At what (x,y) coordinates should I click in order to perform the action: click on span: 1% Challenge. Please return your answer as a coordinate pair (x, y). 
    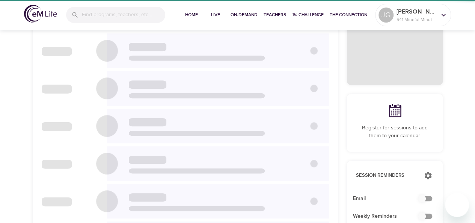
    Looking at the image, I should click on (308, 15).